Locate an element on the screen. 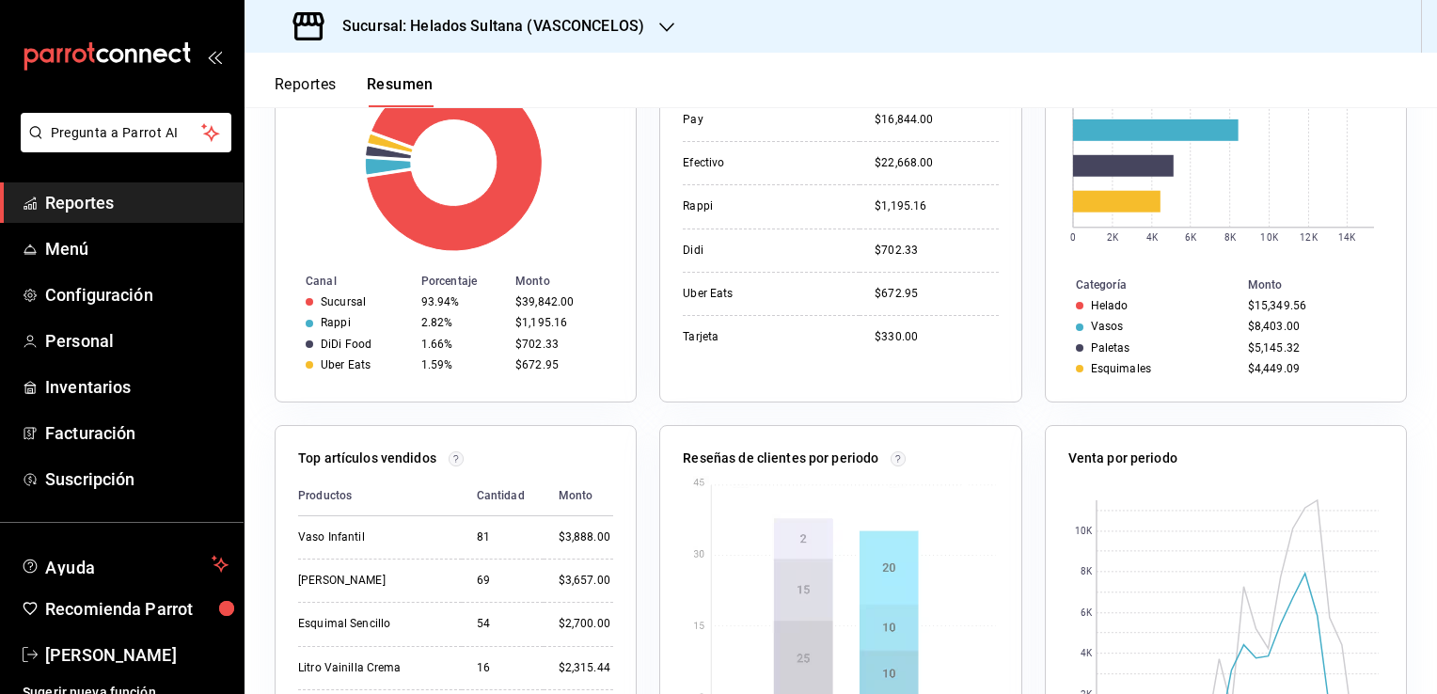 Image resolution: width=1437 pixels, height=694 pixels. text: 12K is located at coordinates (1308, 237).